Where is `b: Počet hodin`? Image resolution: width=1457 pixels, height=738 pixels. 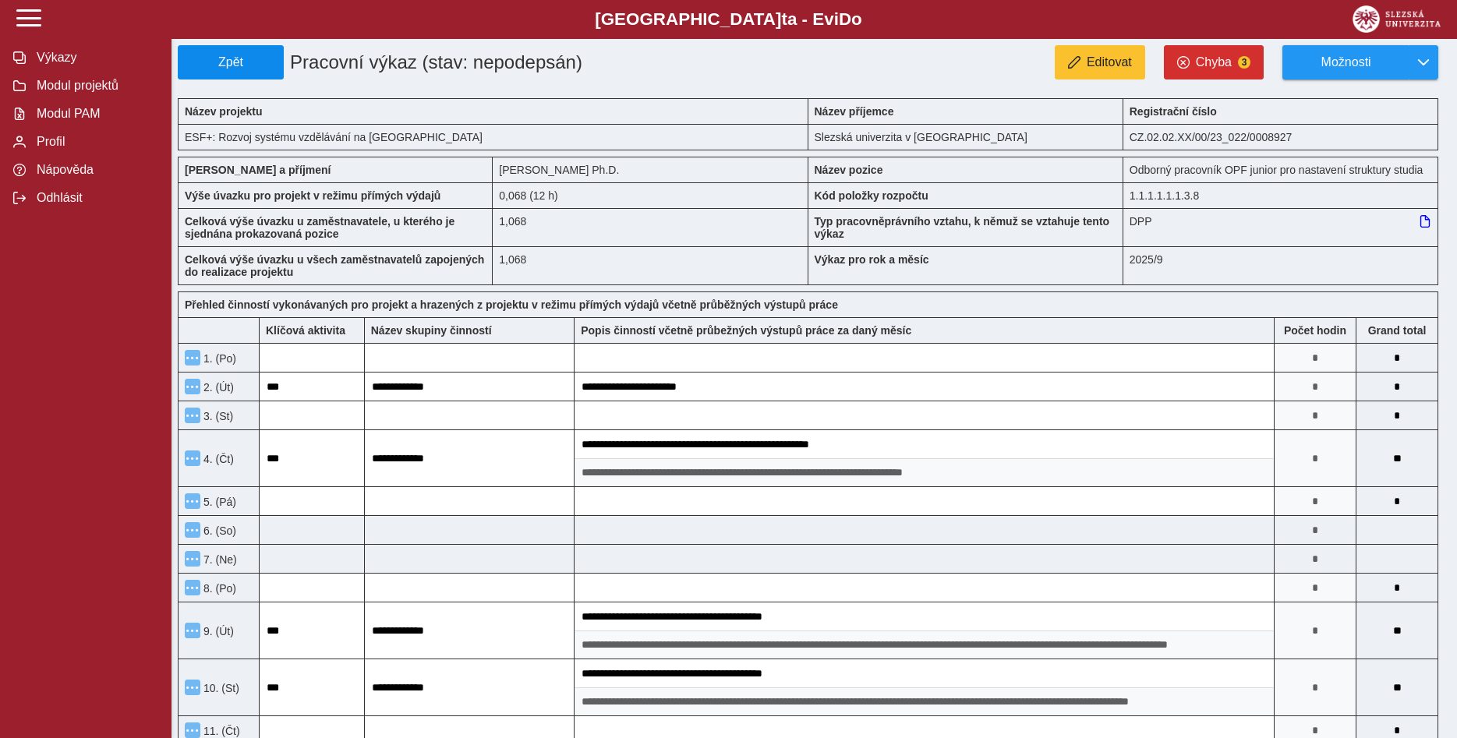
b: Počet hodin is located at coordinates (1315, 331).